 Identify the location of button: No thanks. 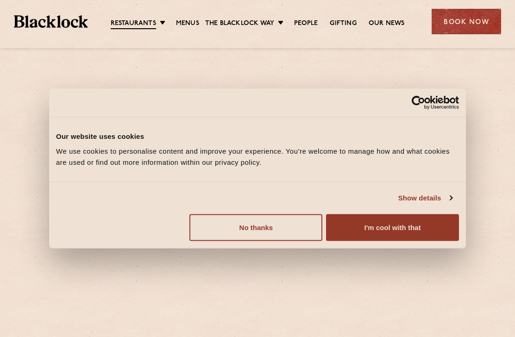
(256, 227).